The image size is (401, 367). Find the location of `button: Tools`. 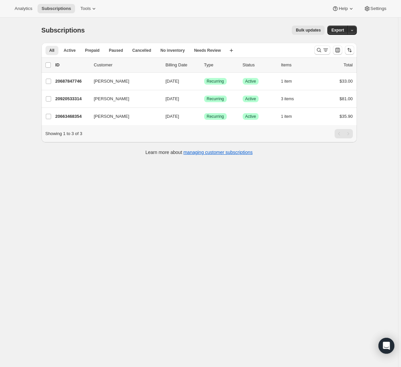

button: Tools is located at coordinates (89, 9).